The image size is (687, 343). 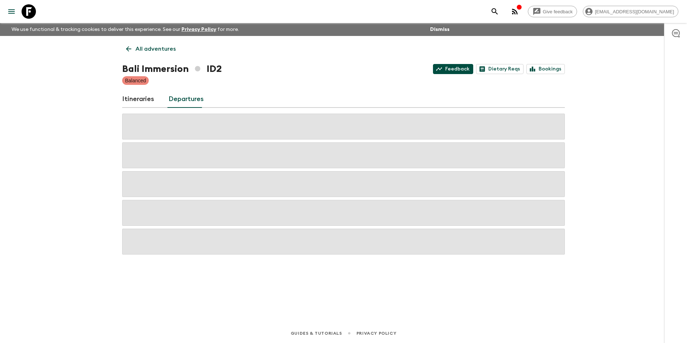 What do you see at coordinates (186, 99) in the screenshot?
I see `a: Departures` at bounding box center [186, 99].